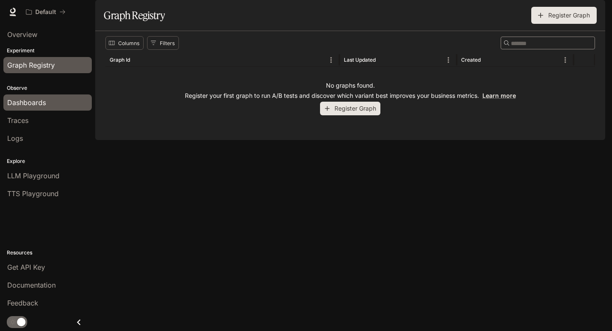 The width and height of the screenshot is (612, 331). I want to click on button: Select columns, so click(125, 43).